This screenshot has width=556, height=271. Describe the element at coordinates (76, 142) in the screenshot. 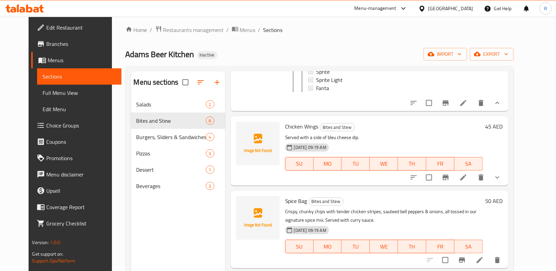

I see `a: Coupons` at that location.